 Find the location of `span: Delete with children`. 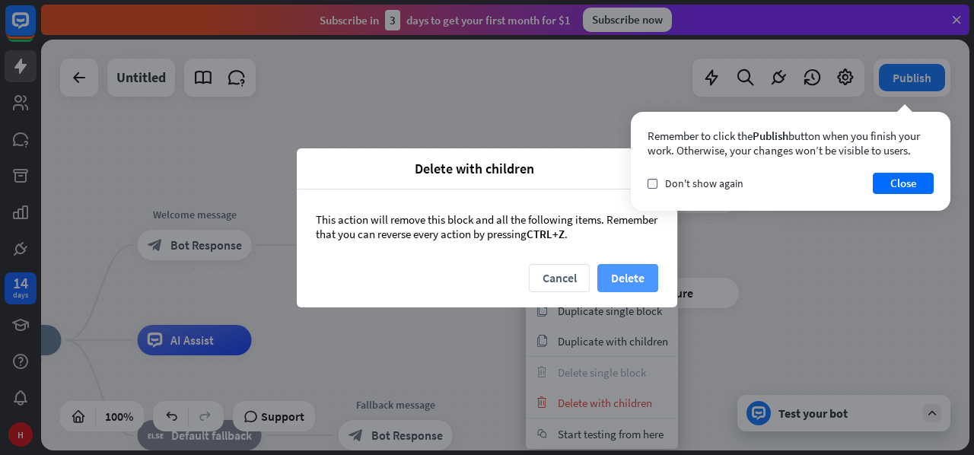

span: Delete with children is located at coordinates (474, 168).